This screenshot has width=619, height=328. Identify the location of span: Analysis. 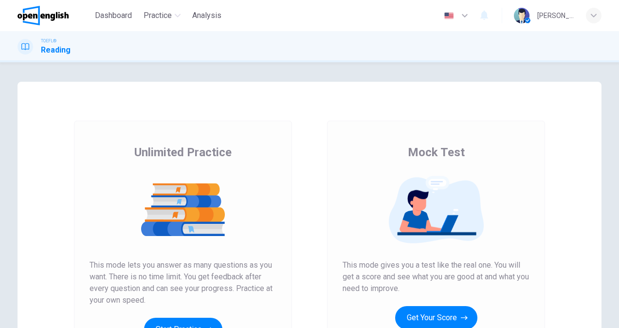
(207, 16).